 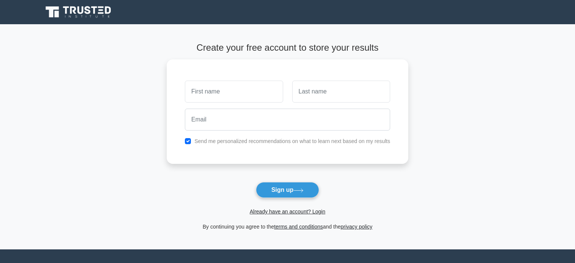 I want to click on input: Email, so click(x=287, y=119).